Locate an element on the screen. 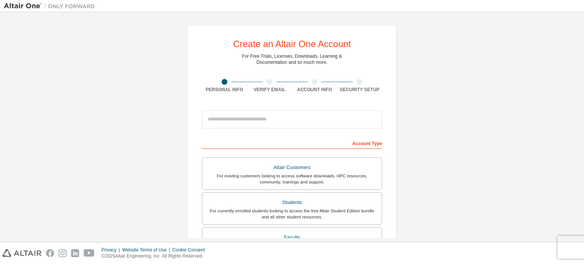 This screenshot has height=264, width=584. div: Privacy is located at coordinates (112, 250).